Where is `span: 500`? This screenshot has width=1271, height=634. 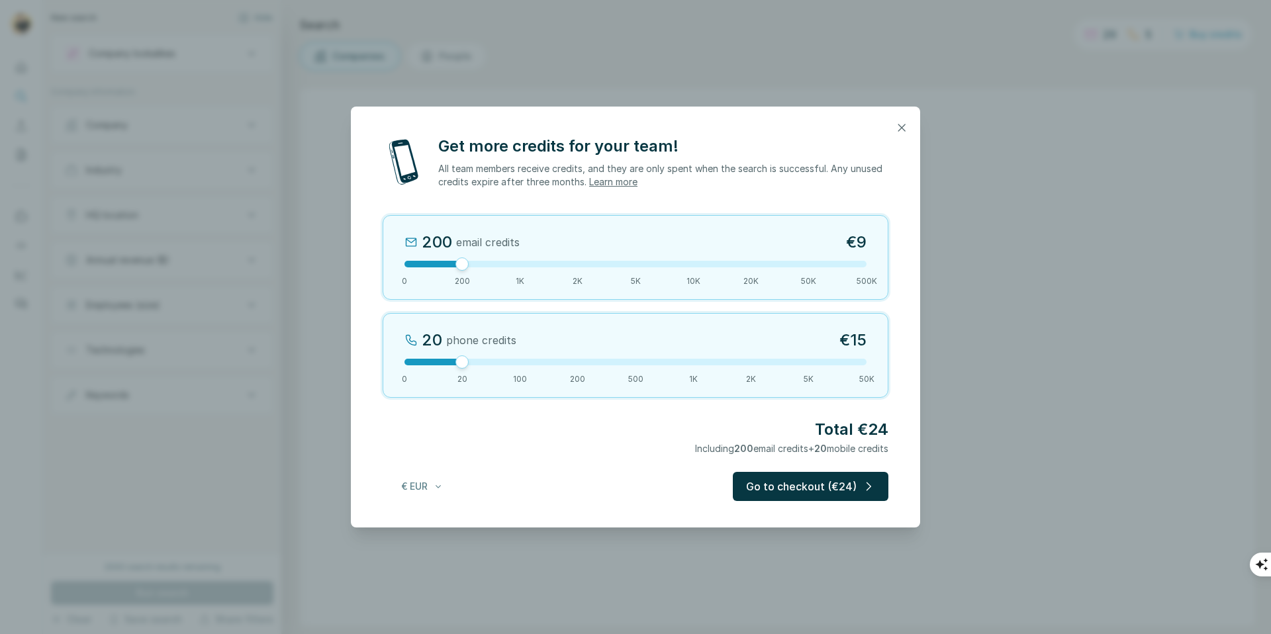 span: 500 is located at coordinates (635, 379).